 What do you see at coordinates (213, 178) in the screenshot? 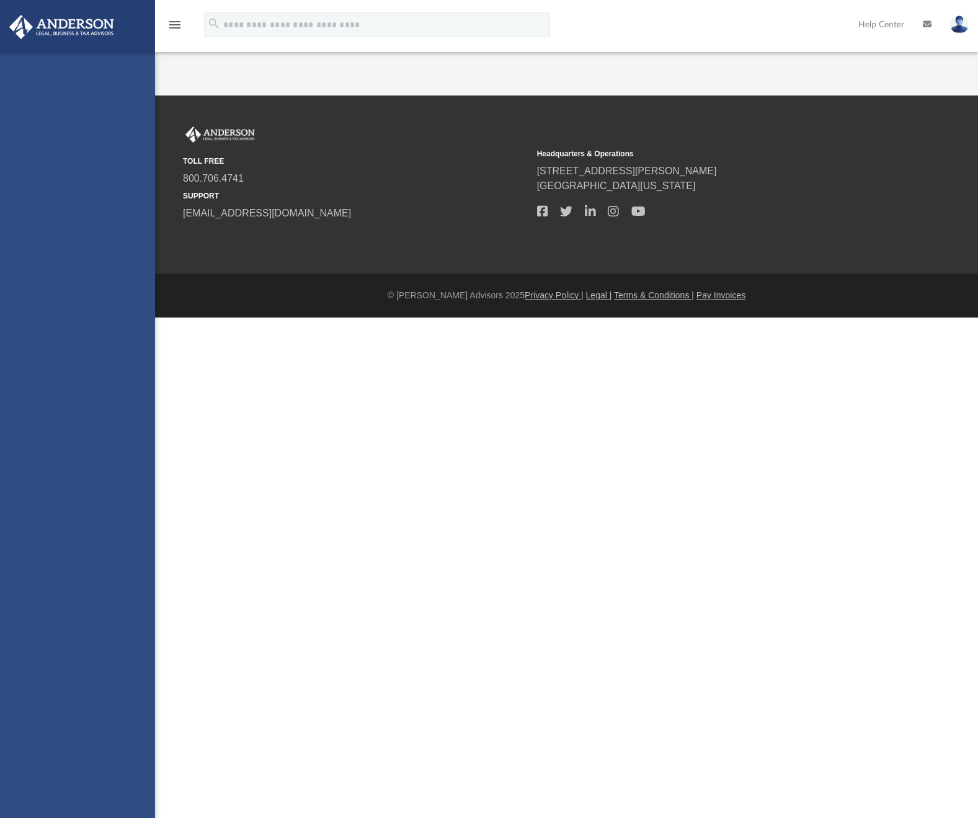
I see `a: 800.706.4741` at bounding box center [213, 178].